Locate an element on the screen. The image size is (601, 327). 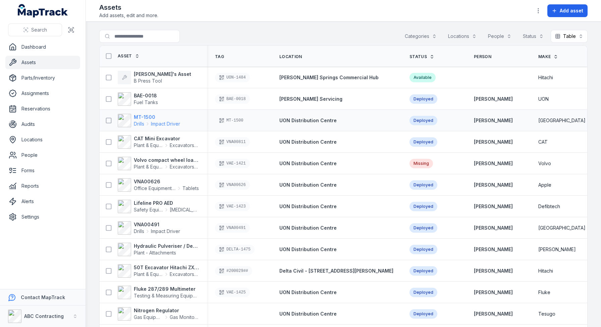
div: VAE-1423 is located at coordinates (232, 206).